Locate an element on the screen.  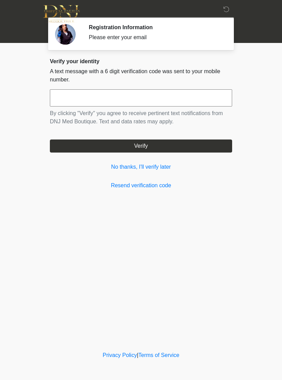
img: Agent Avatar is located at coordinates (65, 34).